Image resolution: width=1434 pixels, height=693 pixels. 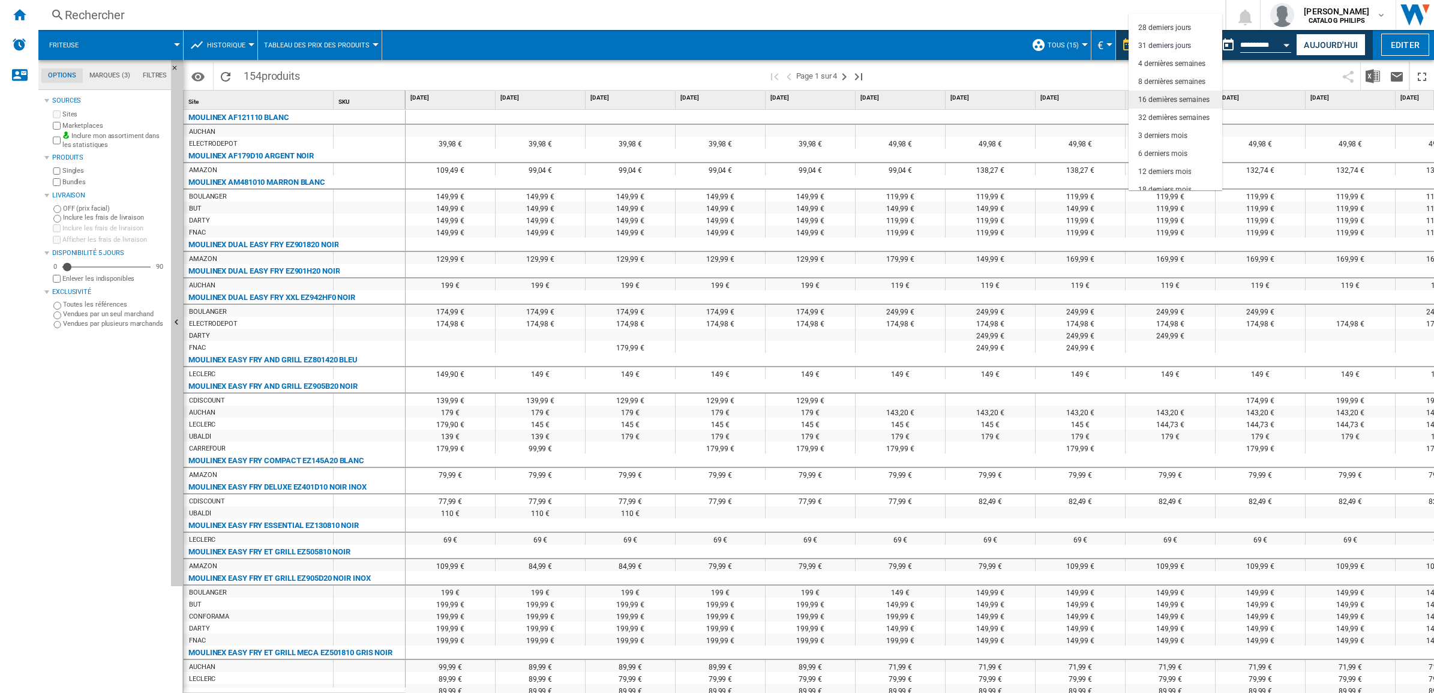 I want to click on div: 16 dernières semaines, so click(x=1174, y=100).